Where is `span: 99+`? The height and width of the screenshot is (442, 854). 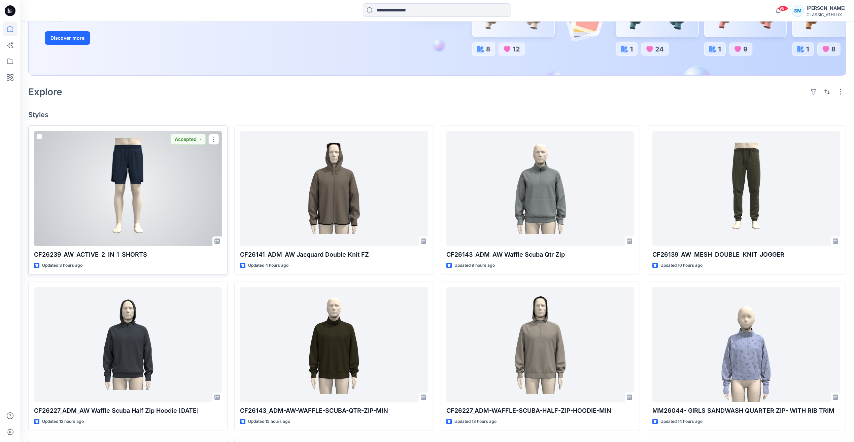
span: 99+ is located at coordinates (783, 8).